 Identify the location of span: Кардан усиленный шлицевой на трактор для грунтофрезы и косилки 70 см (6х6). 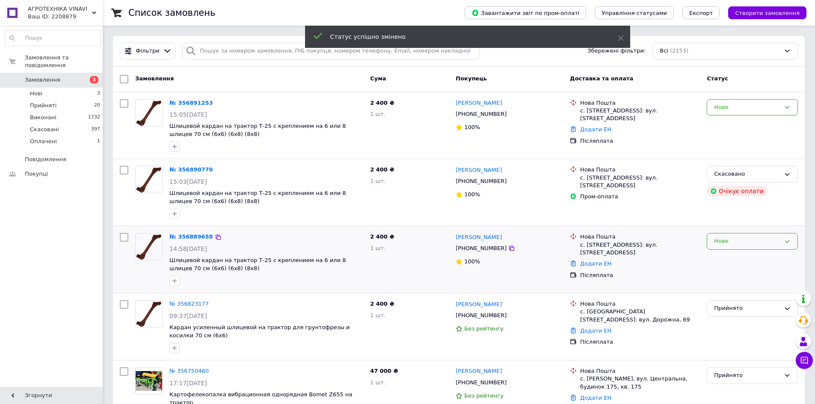
(260, 332).